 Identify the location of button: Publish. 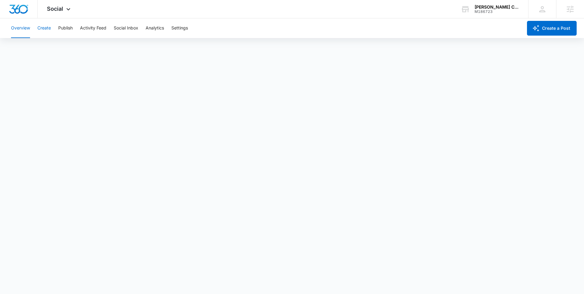
(65, 28).